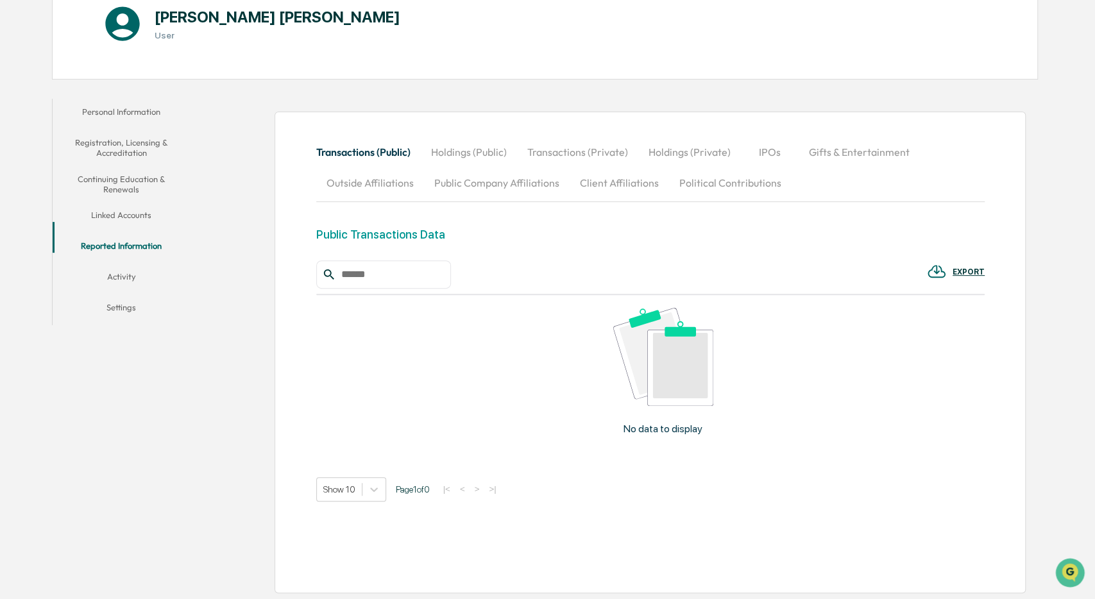 Image resolution: width=1095 pixels, height=599 pixels. I want to click on div: Start new chat, so click(127, 65).